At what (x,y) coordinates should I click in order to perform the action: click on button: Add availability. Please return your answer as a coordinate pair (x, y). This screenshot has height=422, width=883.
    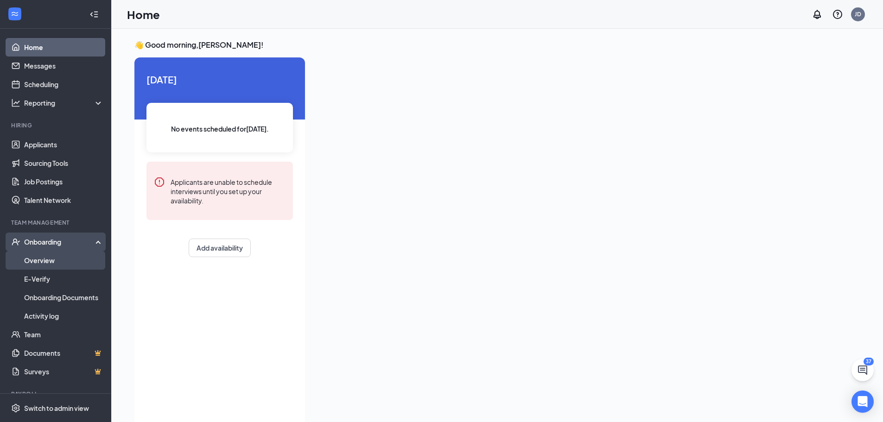
    Looking at the image, I should click on (220, 248).